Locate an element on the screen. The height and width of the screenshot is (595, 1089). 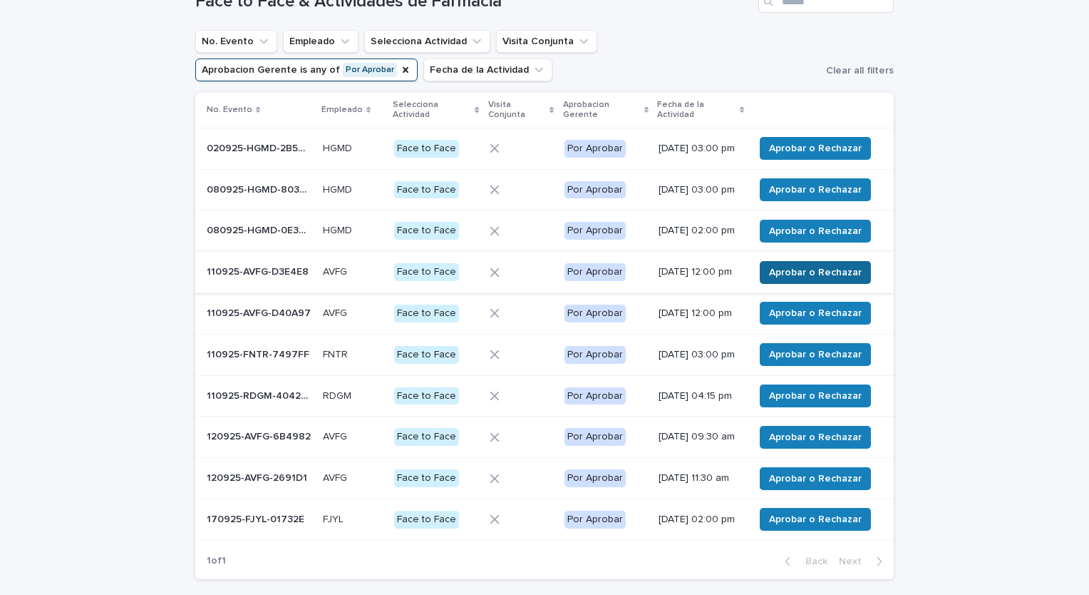
p: Visita Conjunta is located at coordinates (518, 110).